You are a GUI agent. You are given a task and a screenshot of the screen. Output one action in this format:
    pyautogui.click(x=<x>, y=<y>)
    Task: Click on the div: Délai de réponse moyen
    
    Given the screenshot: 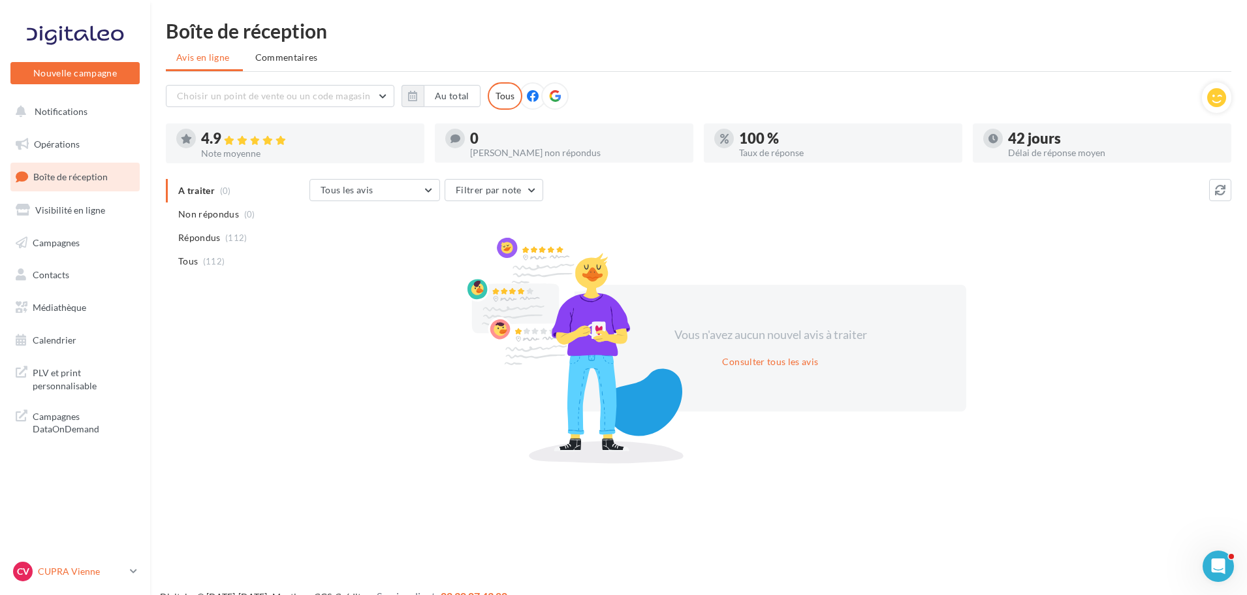 What is the action you would take?
    pyautogui.click(x=1115, y=153)
    